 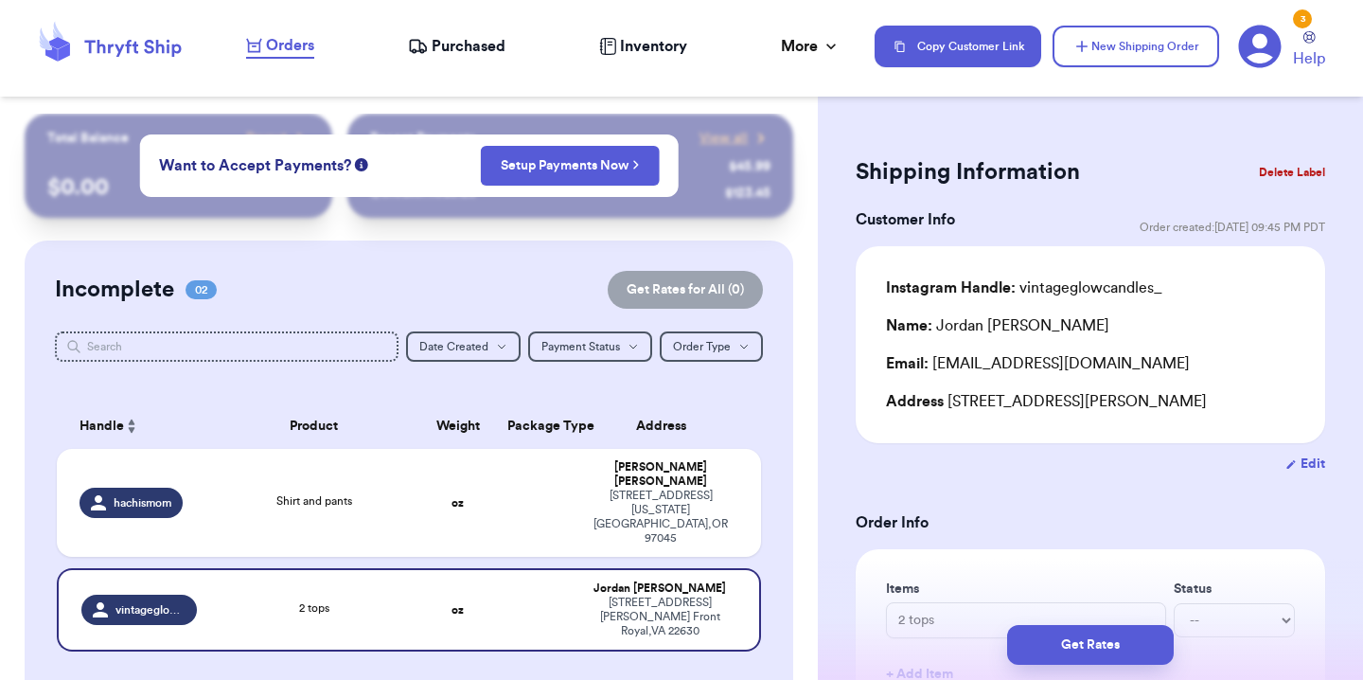 What do you see at coordinates (907, 364) in the screenshot?
I see `span: Email:` at bounding box center [907, 364].